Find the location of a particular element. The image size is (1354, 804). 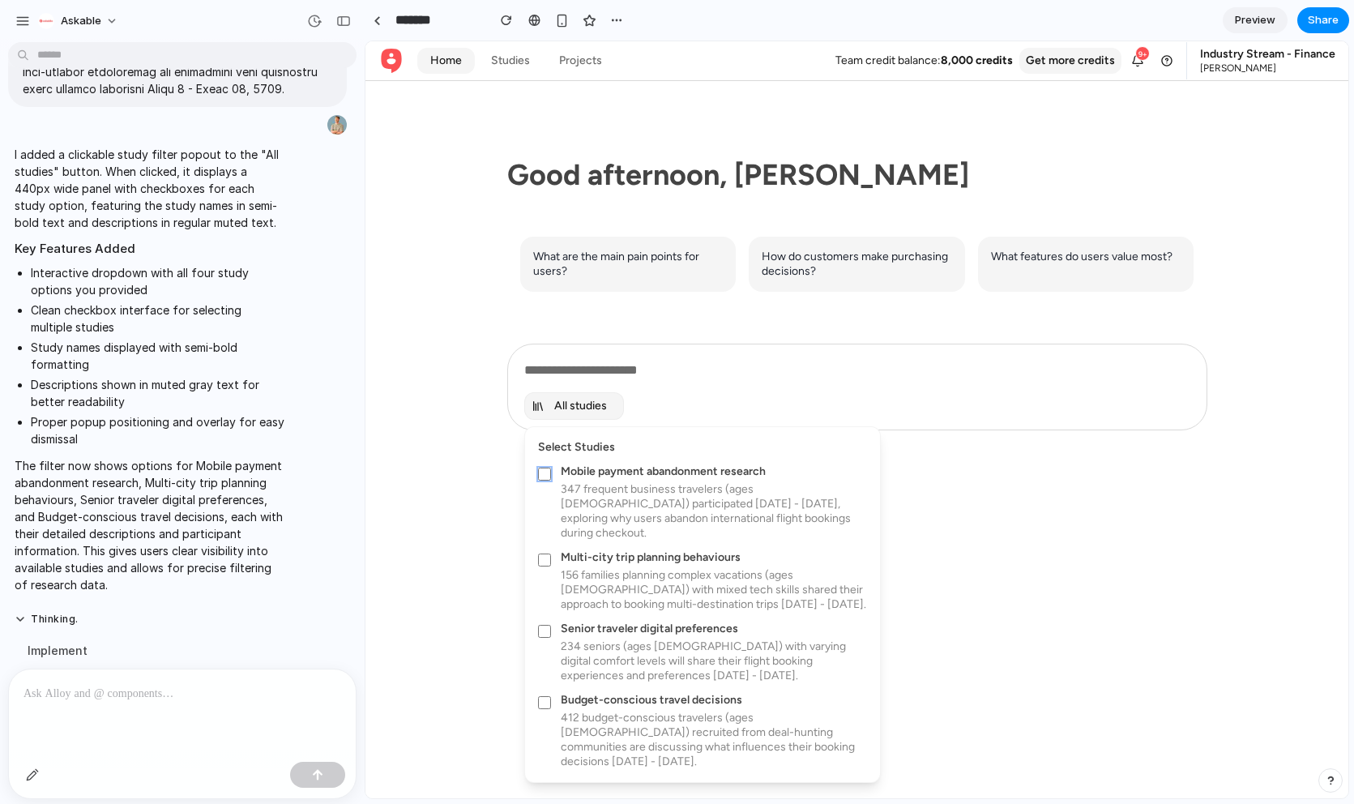

label: Multi-city trip planning behaviours is located at coordinates (348, 516).